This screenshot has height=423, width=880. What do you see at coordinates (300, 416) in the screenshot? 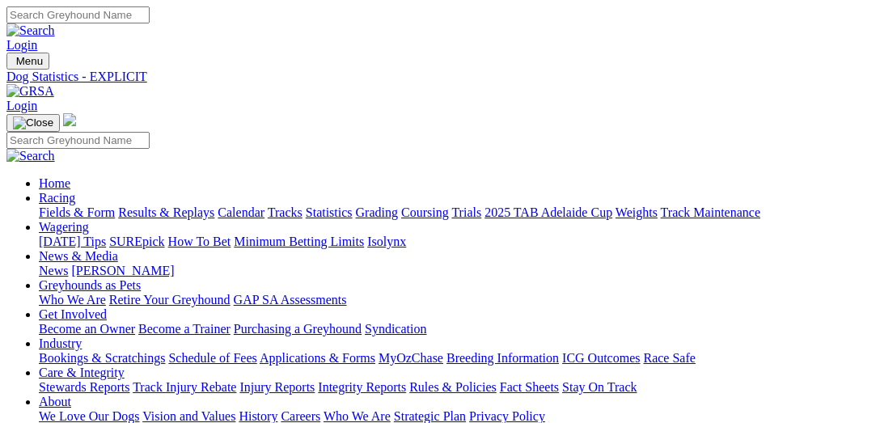
I see `a: Careers` at bounding box center [300, 416].